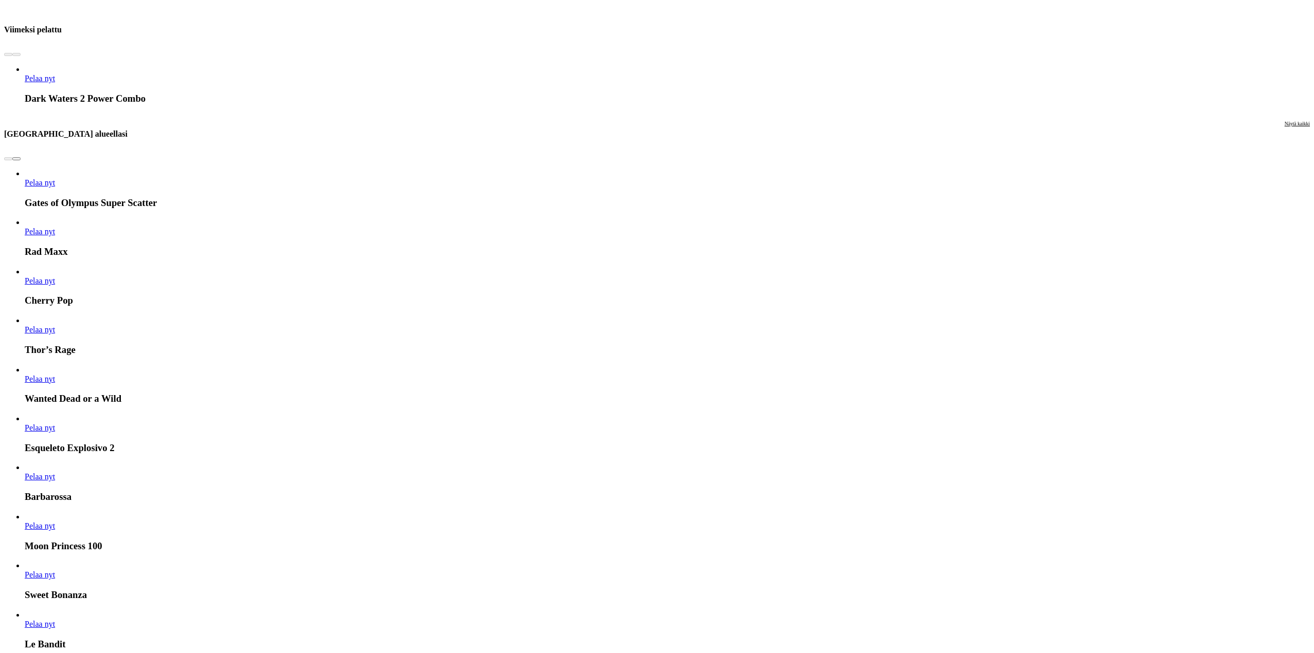  Describe the element at coordinates (40, 379) in the screenshot. I see `a: Wanted Dead or a Wild` at that location.